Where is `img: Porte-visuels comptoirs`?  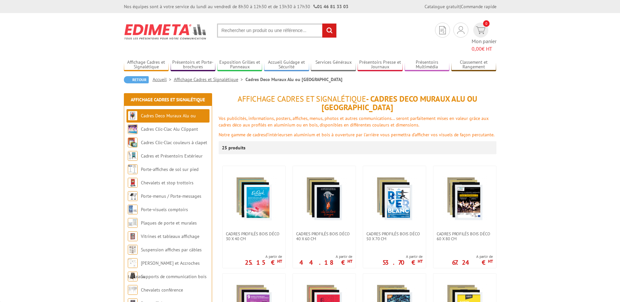 img: Porte-visuels comptoirs is located at coordinates (133, 209).